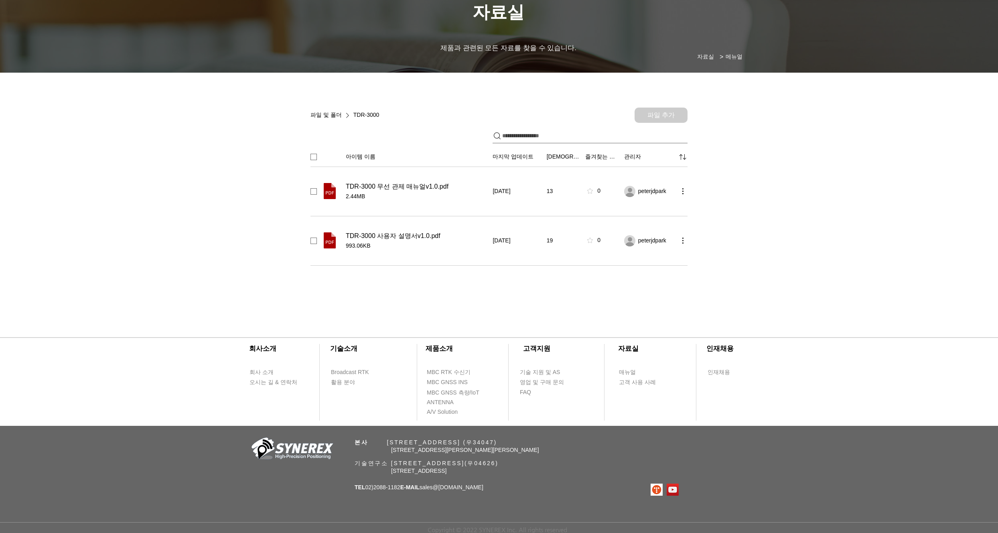 This screenshot has width=998, height=533. Describe the element at coordinates (540, 372) in the screenshot. I see `span: 기술 지원 및 AS` at that location.